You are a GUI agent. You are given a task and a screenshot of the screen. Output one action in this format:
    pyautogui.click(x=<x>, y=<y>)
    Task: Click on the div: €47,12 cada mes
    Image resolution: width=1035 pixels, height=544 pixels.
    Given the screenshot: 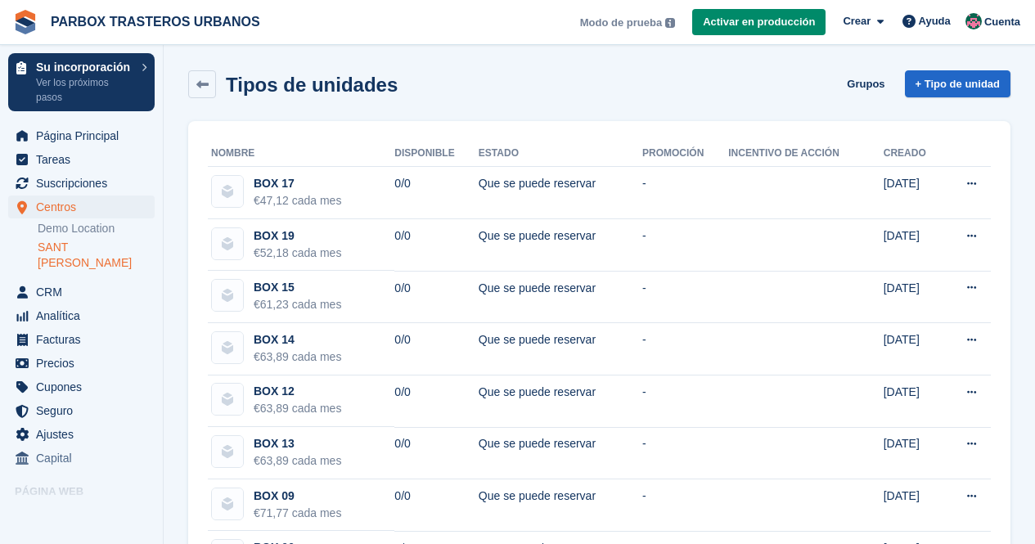 What is the action you would take?
    pyautogui.click(x=297, y=200)
    